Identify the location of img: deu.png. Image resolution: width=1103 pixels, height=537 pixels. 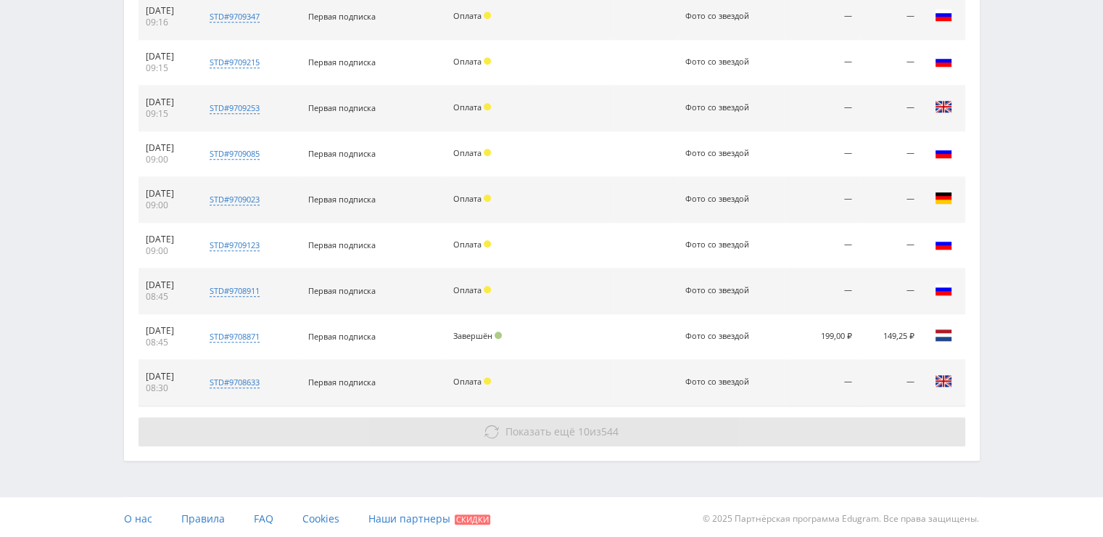
(944, 198).